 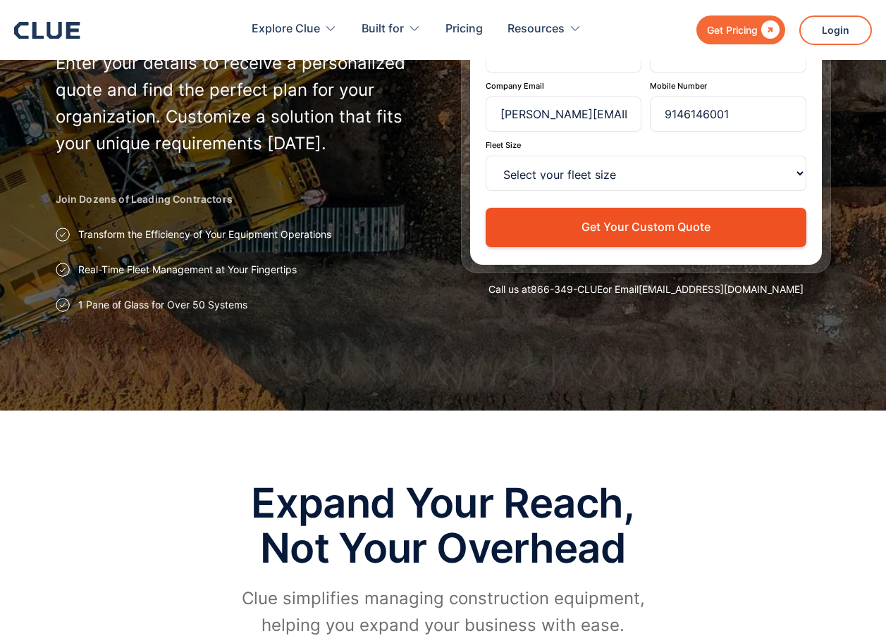 I want to click on h2: Expand Your Reach, Not Your Overhead, so click(x=443, y=526).